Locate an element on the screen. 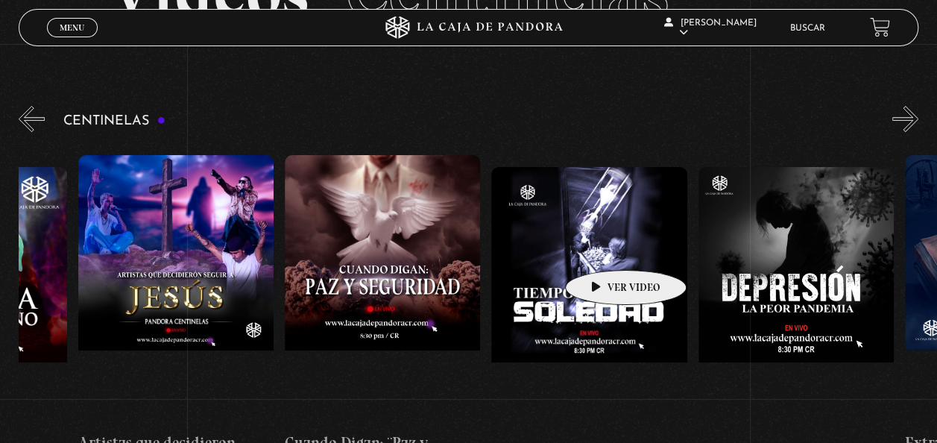 This screenshot has height=443, width=937. a: View your shopping cart is located at coordinates (880, 27).